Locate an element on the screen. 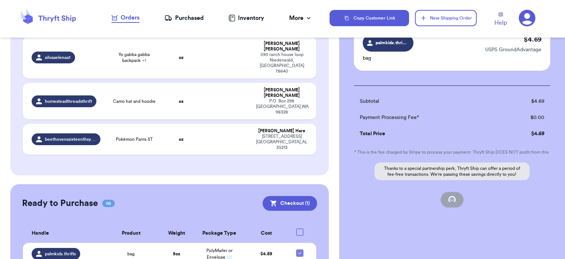 The width and height of the screenshot is (565, 259). th: Product is located at coordinates (131, 233).